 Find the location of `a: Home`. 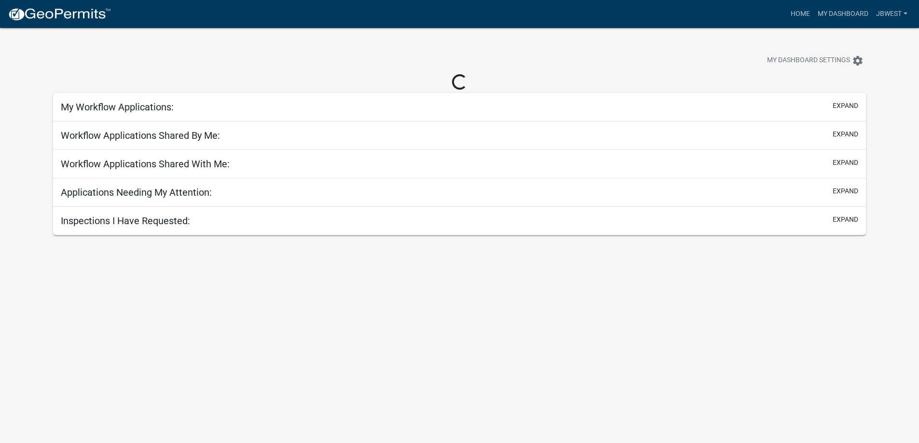

a: Home is located at coordinates (800, 14).